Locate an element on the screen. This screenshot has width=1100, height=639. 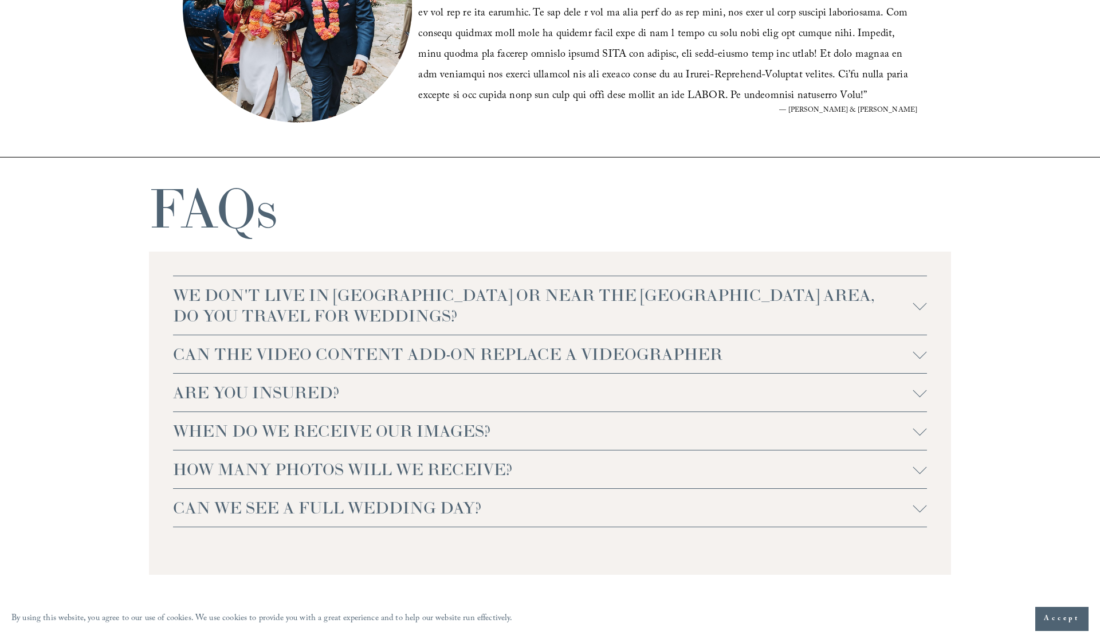
p: By using this website, you agree to our use of cookies. We use cookies to provide you with a grea... is located at coordinates (262, 619).